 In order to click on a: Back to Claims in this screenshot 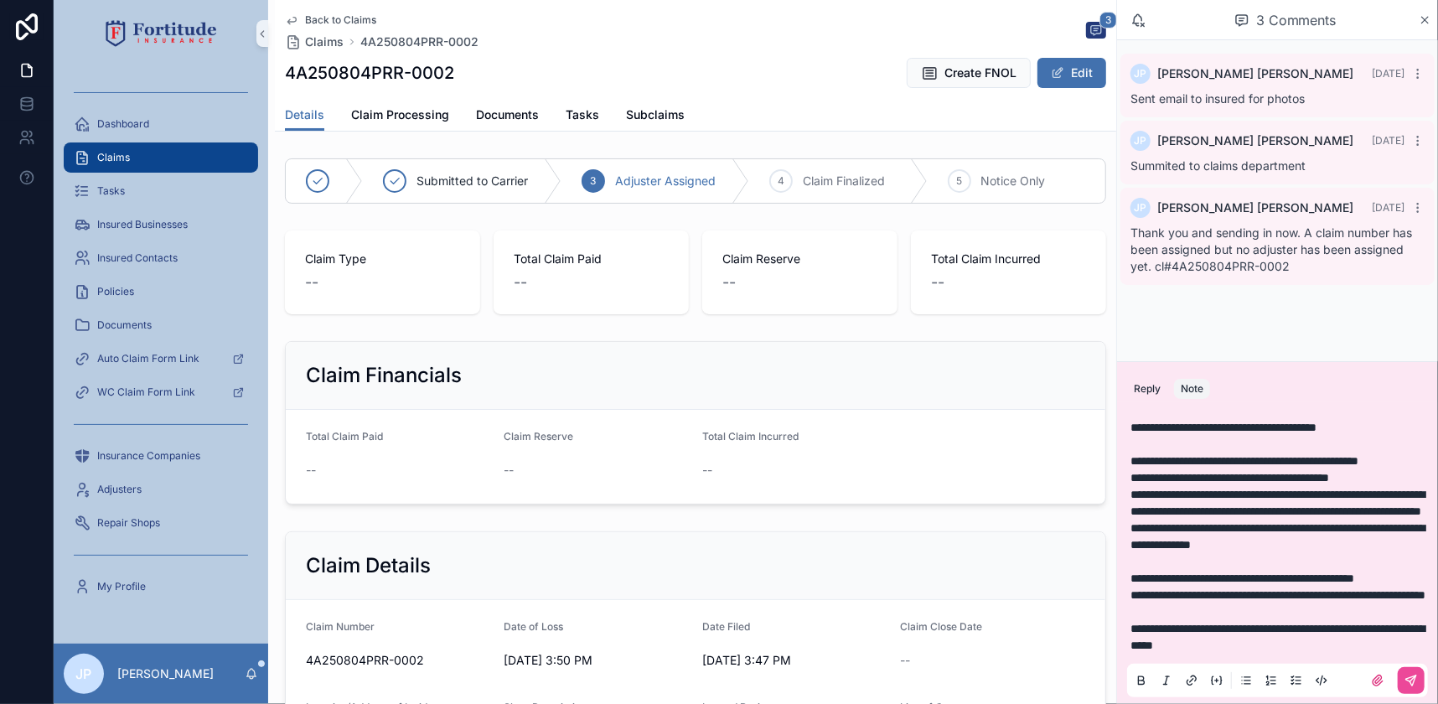, I will do `click(330, 20)`.